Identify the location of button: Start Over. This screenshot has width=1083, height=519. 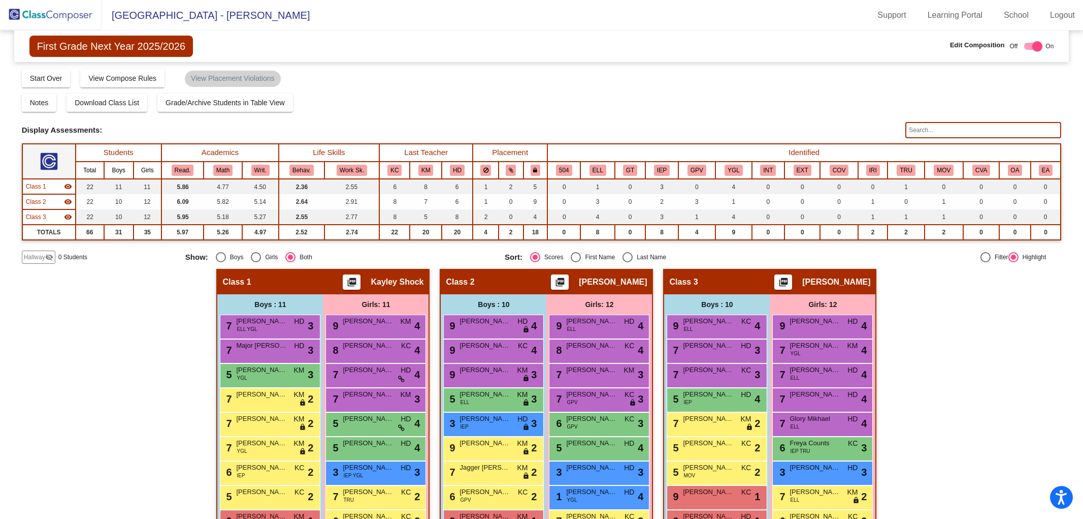
(46, 78).